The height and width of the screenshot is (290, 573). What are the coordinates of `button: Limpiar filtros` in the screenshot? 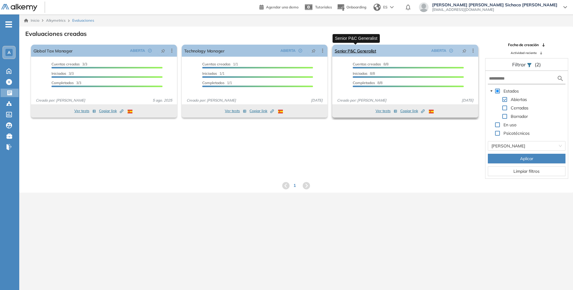 It's located at (527, 171).